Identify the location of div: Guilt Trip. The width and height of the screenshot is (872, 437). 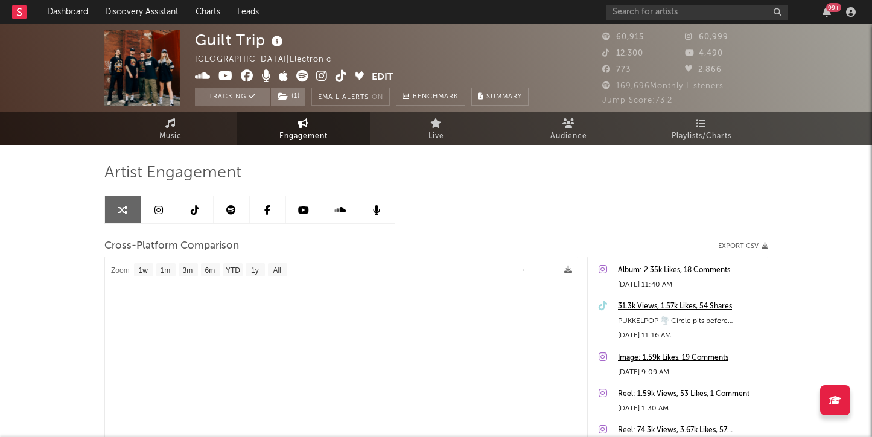
(240, 40).